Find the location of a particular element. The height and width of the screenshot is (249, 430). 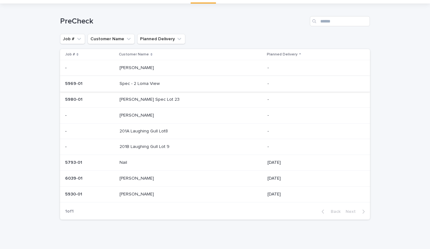

p: Nail is located at coordinates (124, 162).